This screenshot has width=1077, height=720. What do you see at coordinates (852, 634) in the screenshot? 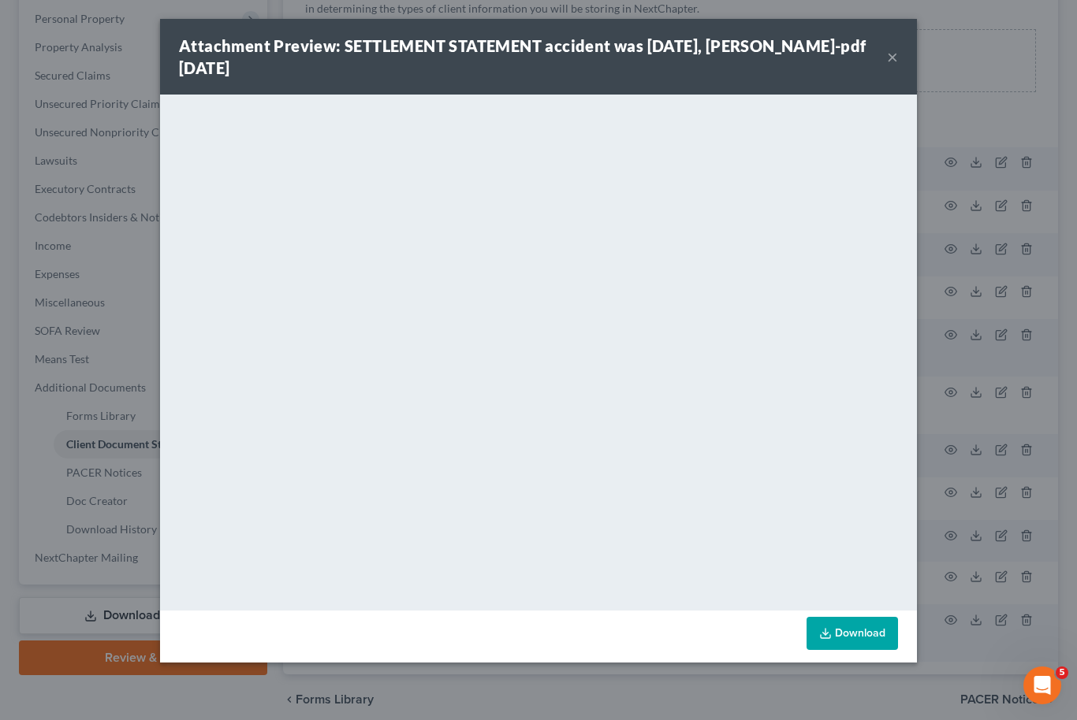
I see `a: Download` at bounding box center [852, 634].